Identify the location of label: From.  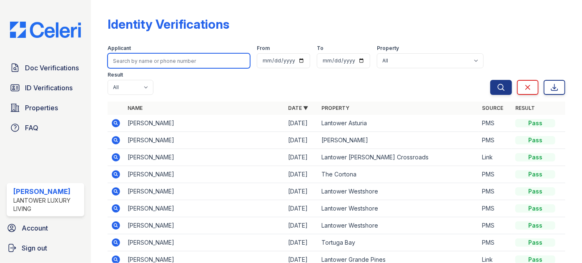
(263, 48).